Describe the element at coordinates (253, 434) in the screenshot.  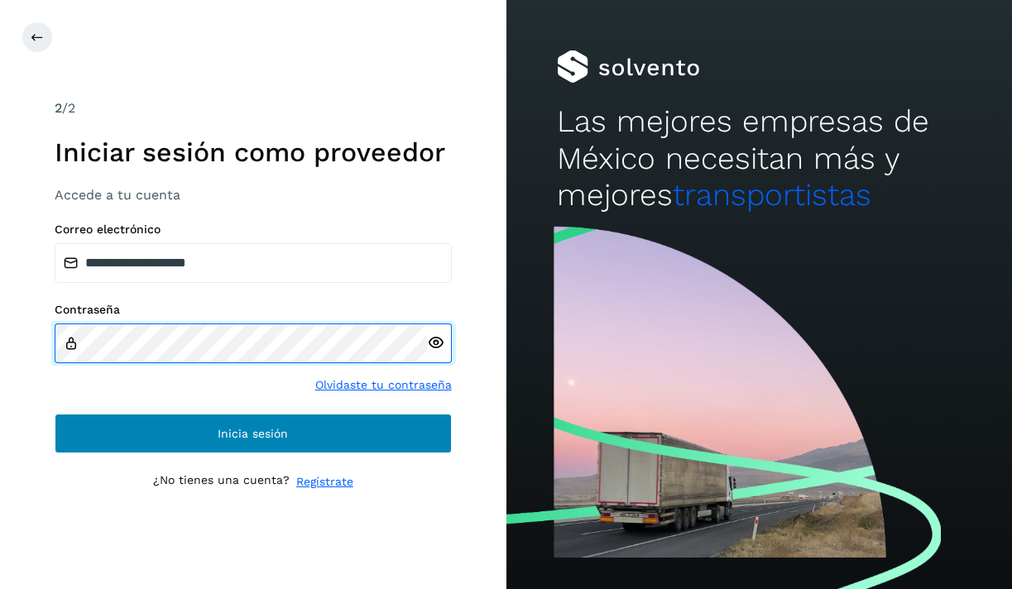
I see `button: Inicia sesión` at that location.